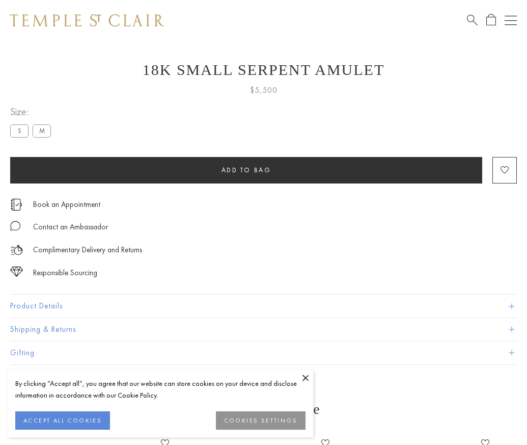 The image size is (527, 445). Describe the element at coordinates (491, 20) in the screenshot. I see `a: Open Shopping Bag` at that location.